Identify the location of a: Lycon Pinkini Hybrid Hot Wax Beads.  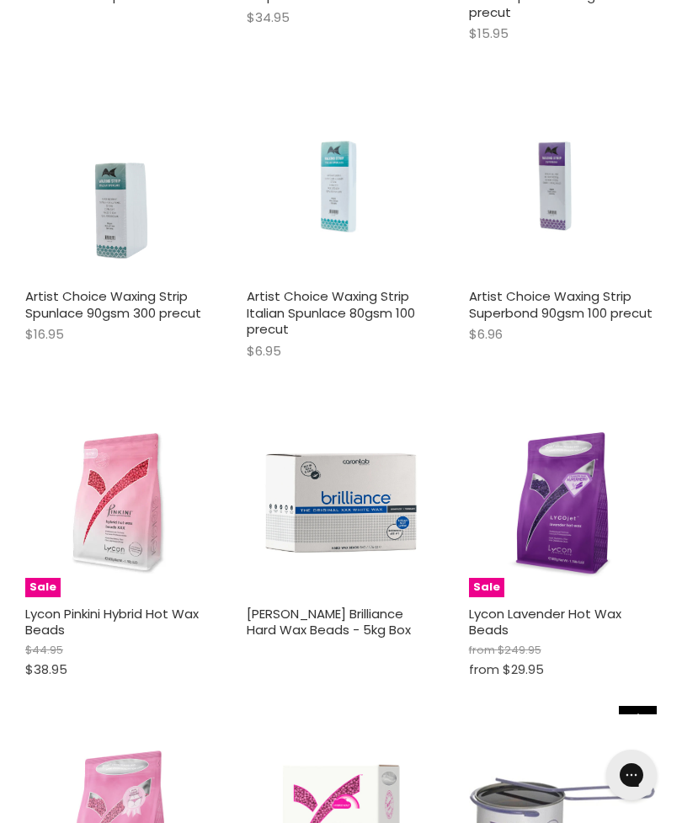
(112, 622).